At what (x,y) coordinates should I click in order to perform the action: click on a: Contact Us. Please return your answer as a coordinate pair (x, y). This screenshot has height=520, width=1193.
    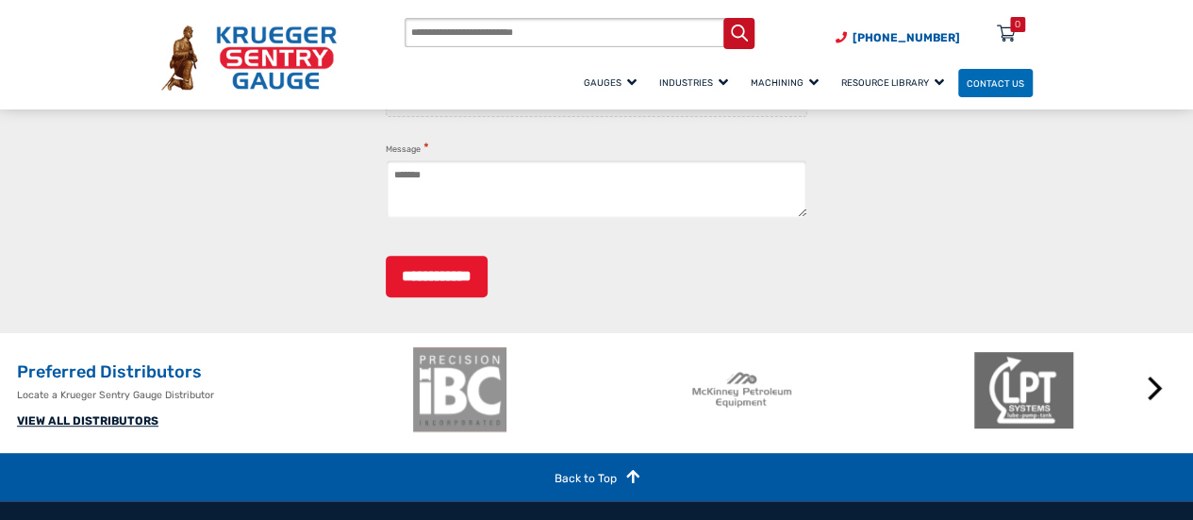
    Looking at the image, I should click on (995, 83).